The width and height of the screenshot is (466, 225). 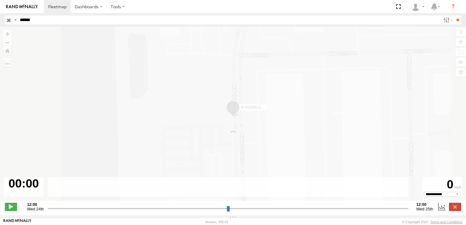 What do you see at coordinates (442, 184) in the screenshot?
I see `div: 0` at bounding box center [442, 184].